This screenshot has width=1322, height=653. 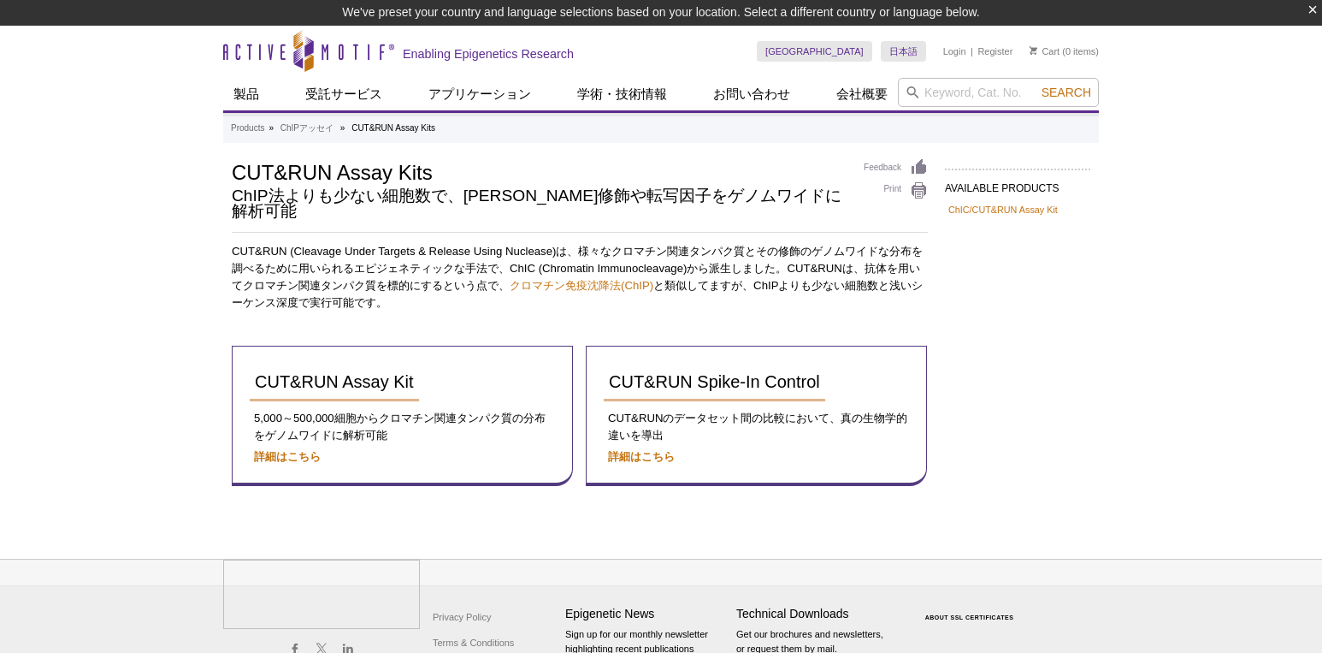 What do you see at coordinates (970, 617) in the screenshot?
I see `a: ABOUT SSL CERTIFICATES` at bounding box center [970, 617].